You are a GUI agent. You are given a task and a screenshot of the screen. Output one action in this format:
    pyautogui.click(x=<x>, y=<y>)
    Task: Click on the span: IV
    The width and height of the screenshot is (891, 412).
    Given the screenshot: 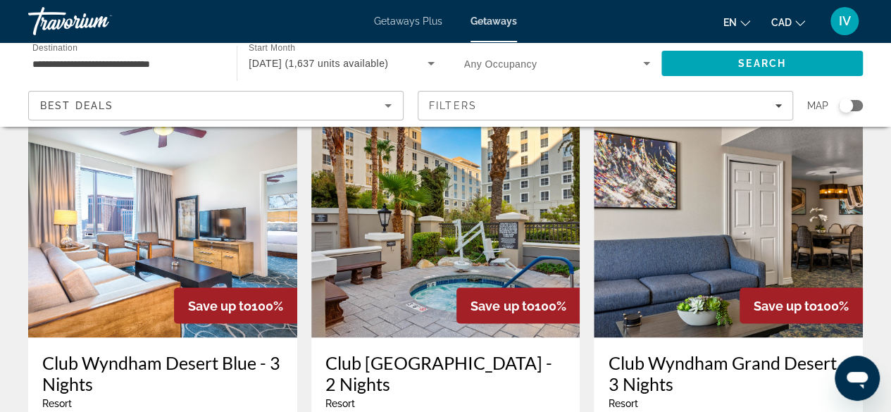 What is the action you would take?
    pyautogui.click(x=845, y=21)
    